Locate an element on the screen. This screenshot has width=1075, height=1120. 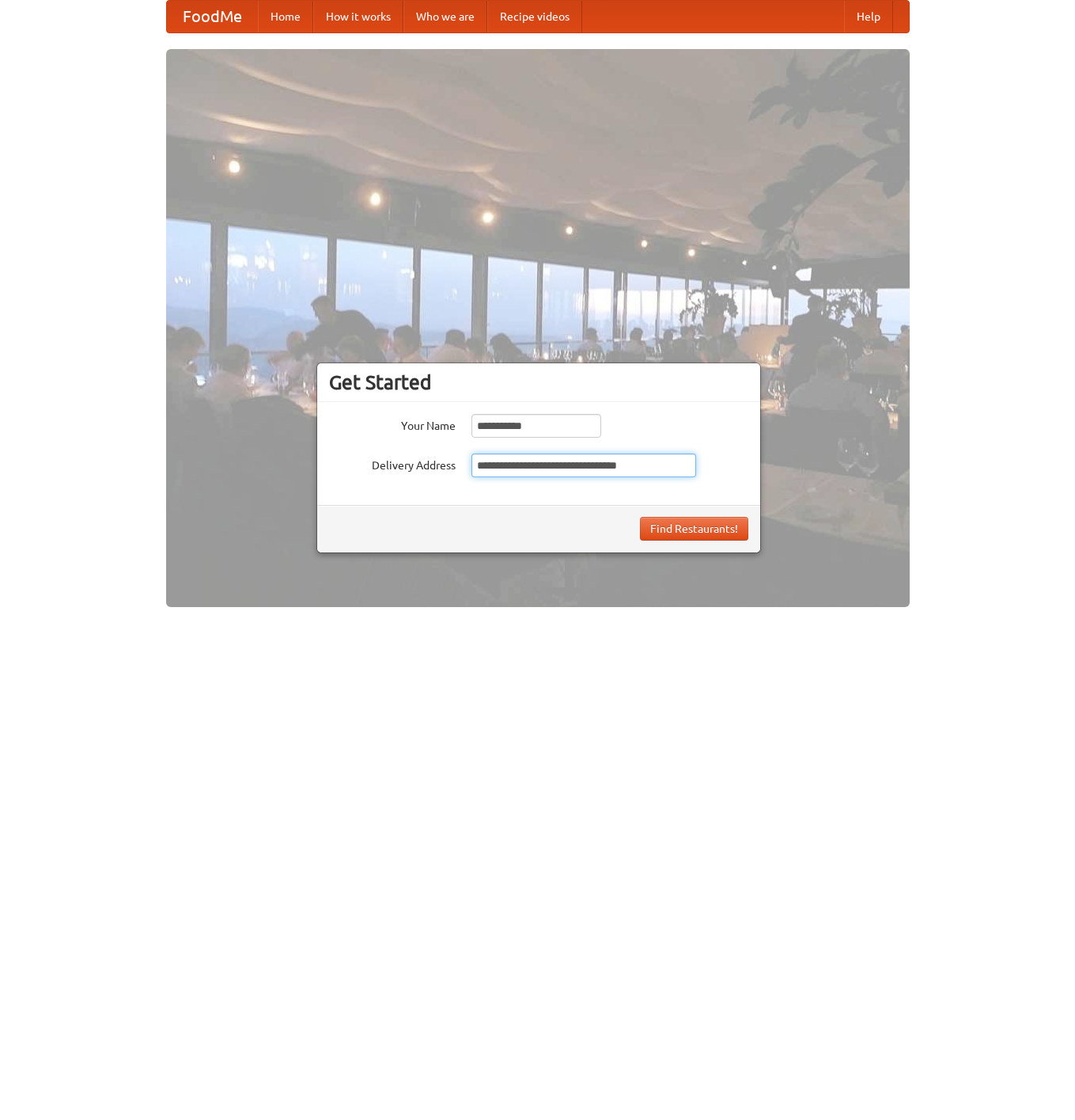
a: Who we are is located at coordinates (445, 17).